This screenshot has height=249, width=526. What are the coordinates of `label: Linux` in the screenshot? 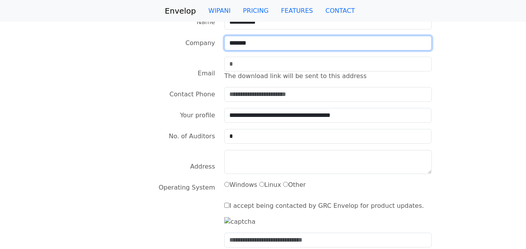 It's located at (270, 185).